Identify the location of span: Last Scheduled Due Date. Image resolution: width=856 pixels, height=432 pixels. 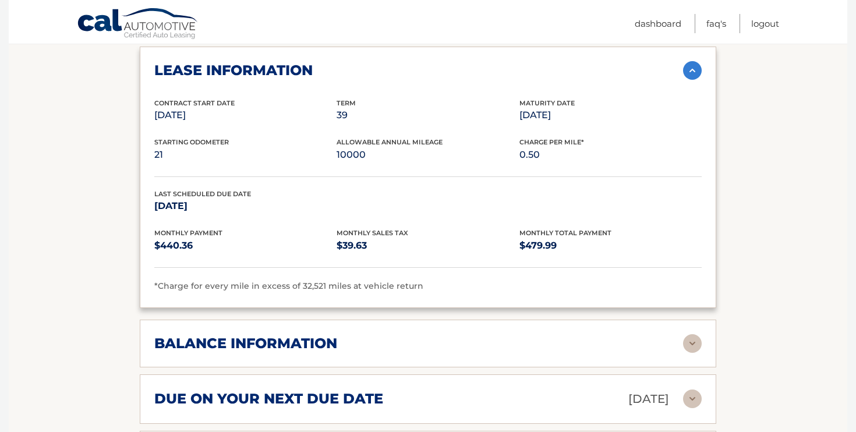
(203, 194).